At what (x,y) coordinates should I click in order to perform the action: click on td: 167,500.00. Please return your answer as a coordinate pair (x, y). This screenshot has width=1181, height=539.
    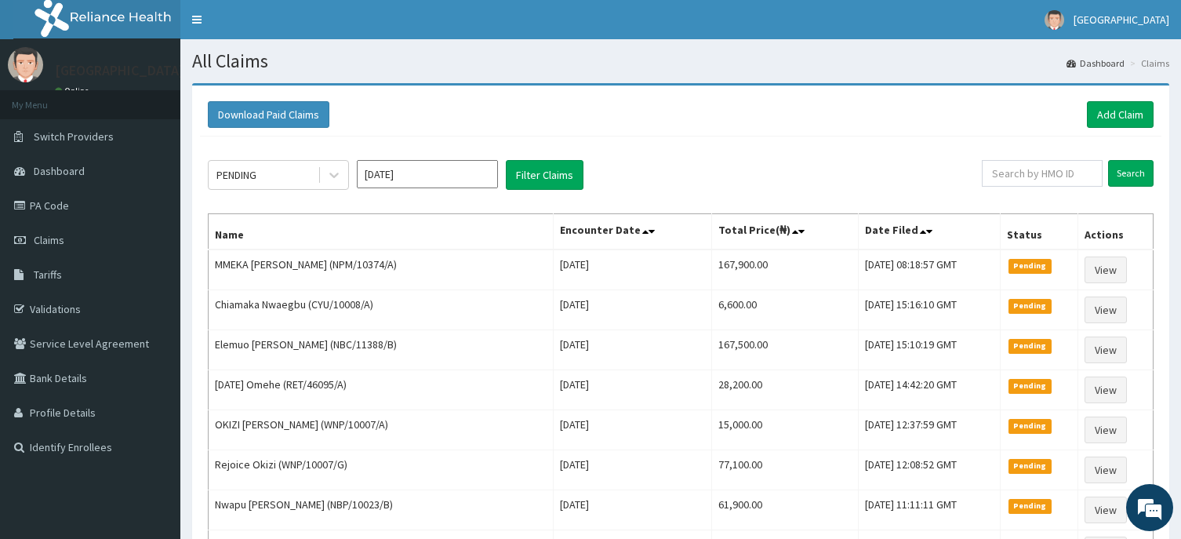
    Looking at the image, I should click on (784, 350).